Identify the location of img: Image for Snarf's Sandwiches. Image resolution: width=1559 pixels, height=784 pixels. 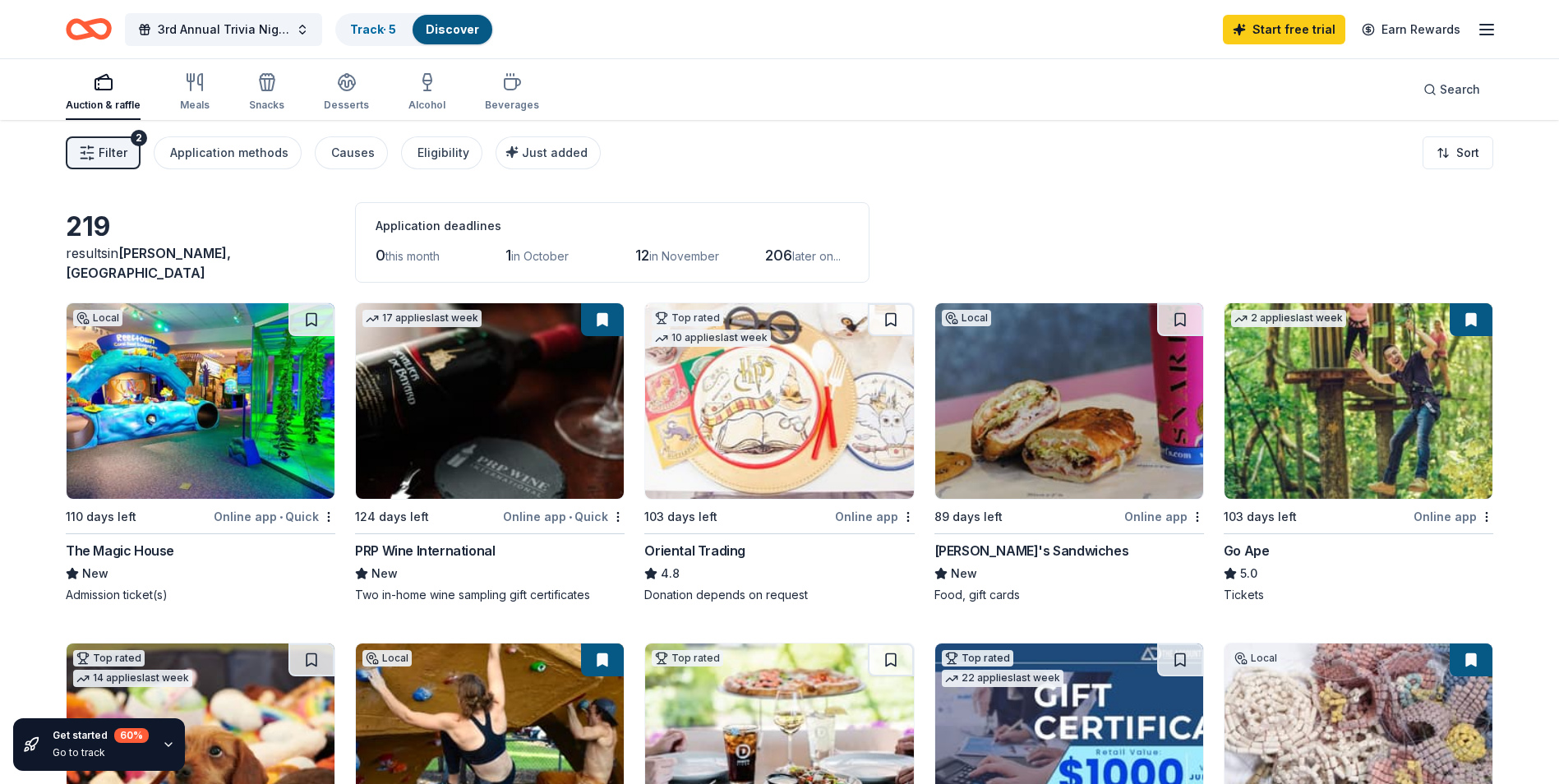
(1070, 400).